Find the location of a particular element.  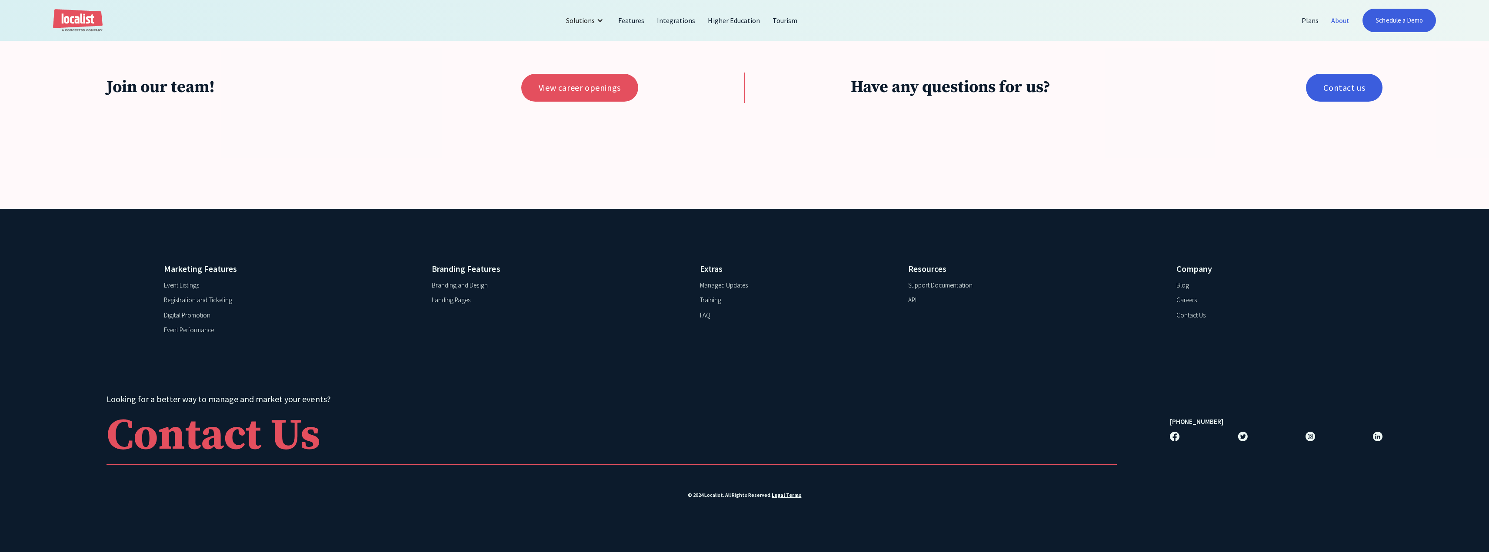

a: Blog is located at coordinates (1182, 286).